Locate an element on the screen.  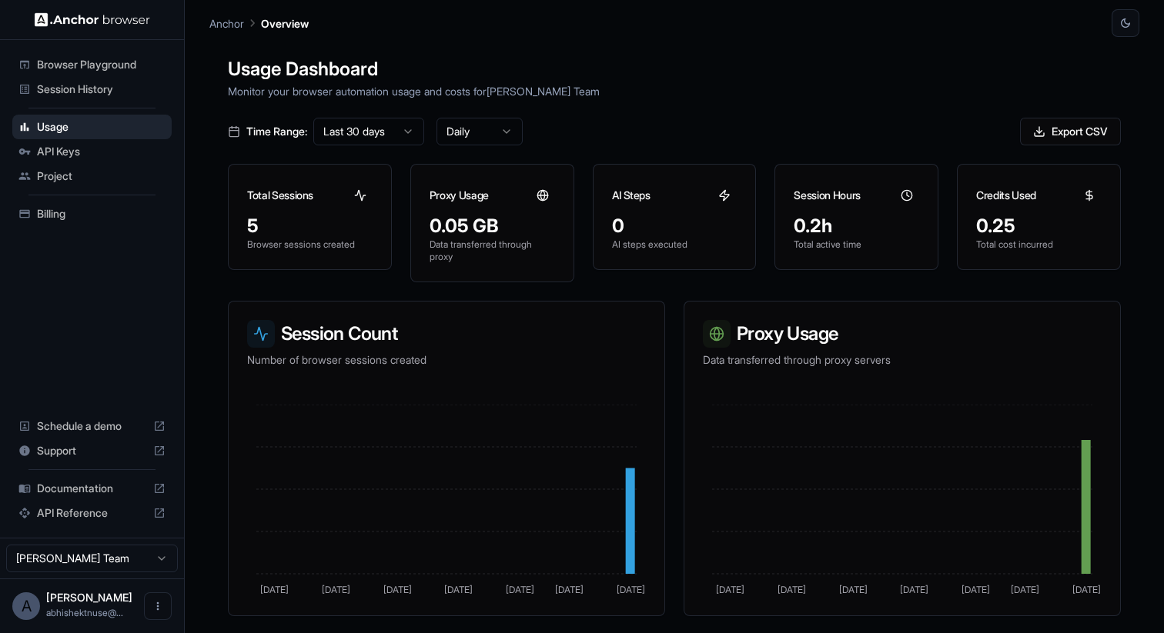
div: Usage is located at coordinates (92, 127).